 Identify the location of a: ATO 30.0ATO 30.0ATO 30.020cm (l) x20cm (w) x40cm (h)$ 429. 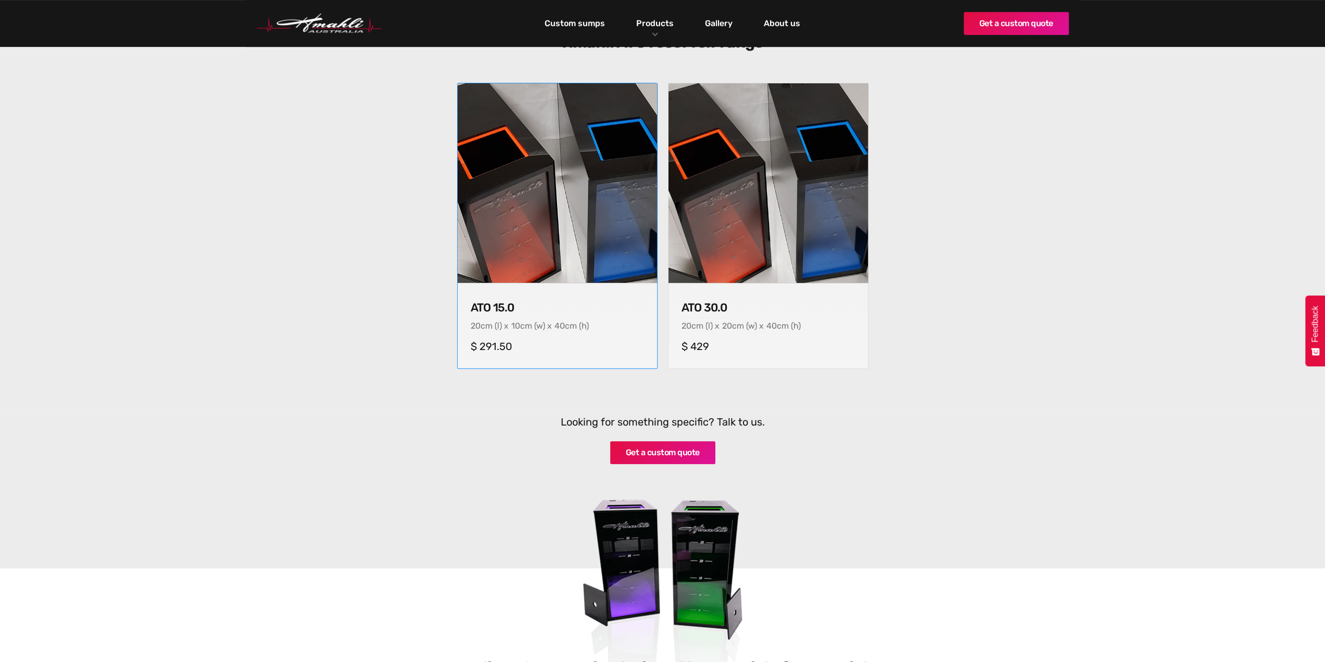
(768, 225).